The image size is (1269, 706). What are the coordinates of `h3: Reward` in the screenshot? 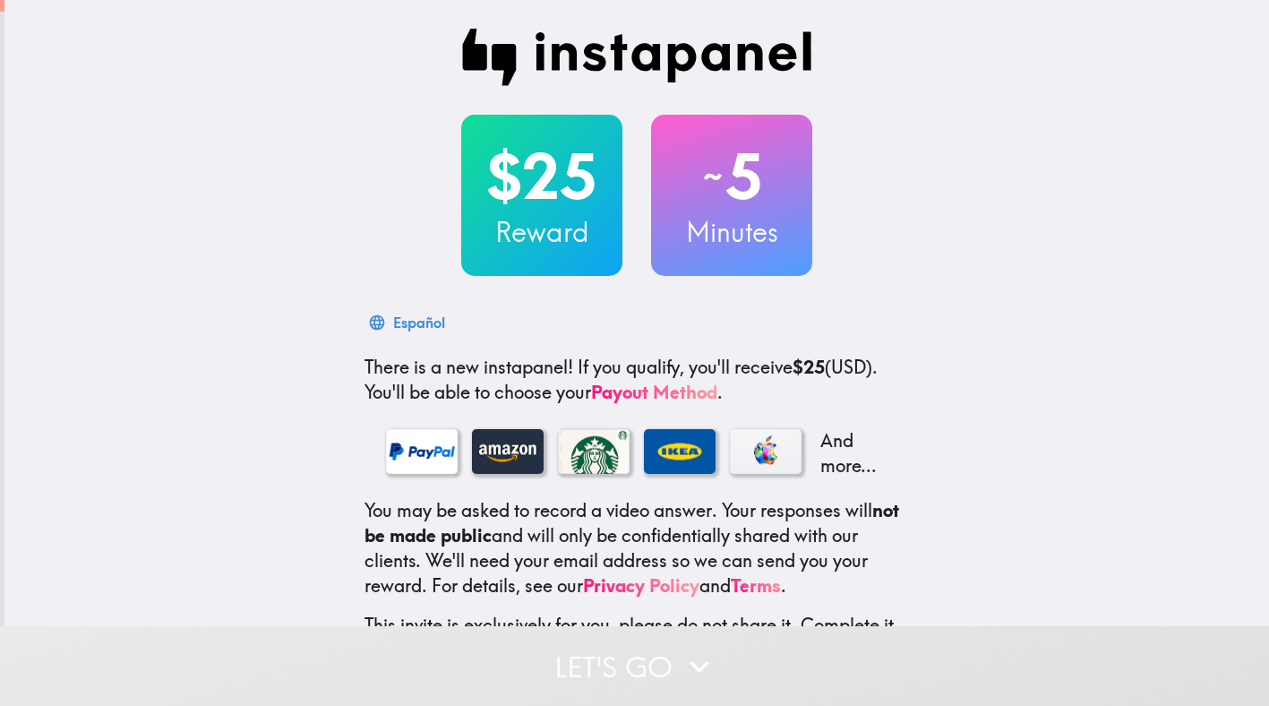 It's located at (542, 232).